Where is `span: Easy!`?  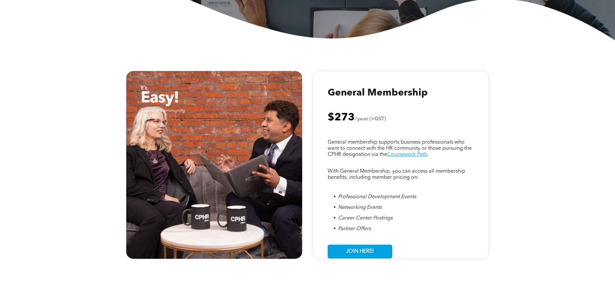 span: Easy! is located at coordinates (160, 98).